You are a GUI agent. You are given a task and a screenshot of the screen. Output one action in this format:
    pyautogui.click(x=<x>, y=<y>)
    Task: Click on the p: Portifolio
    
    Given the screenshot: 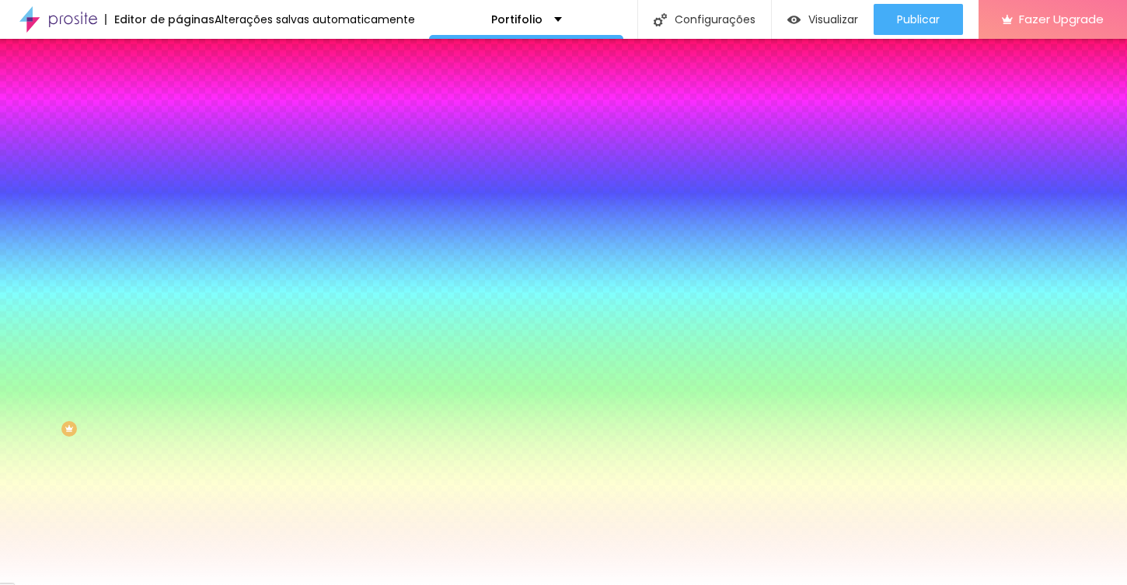 What is the action you would take?
    pyautogui.click(x=517, y=19)
    